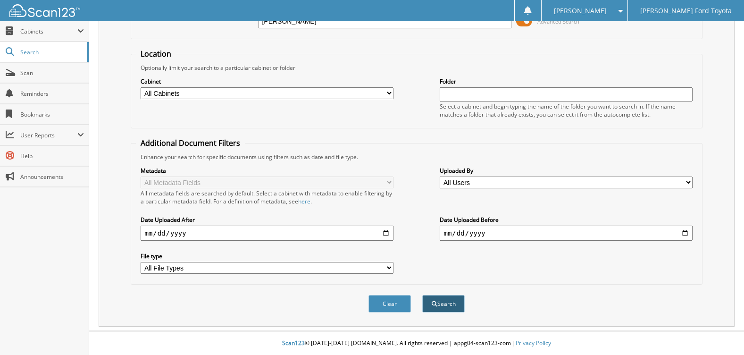  I want to click on div: Enhance your search for specific documents using filters such as date and file type., so click(416, 157).